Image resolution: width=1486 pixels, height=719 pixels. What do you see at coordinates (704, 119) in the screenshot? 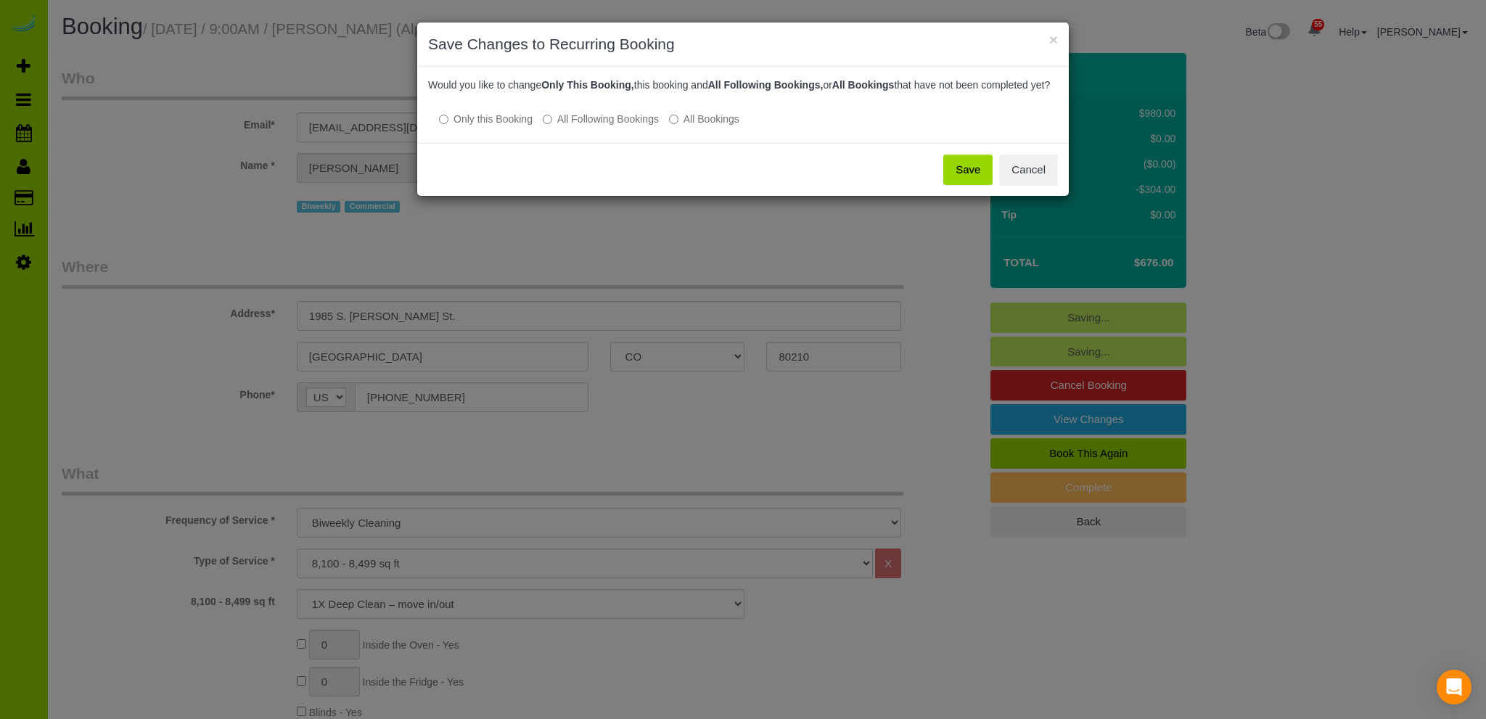
I see `label: All bookings that have not been completed yet will be changed.` at bounding box center [704, 119].